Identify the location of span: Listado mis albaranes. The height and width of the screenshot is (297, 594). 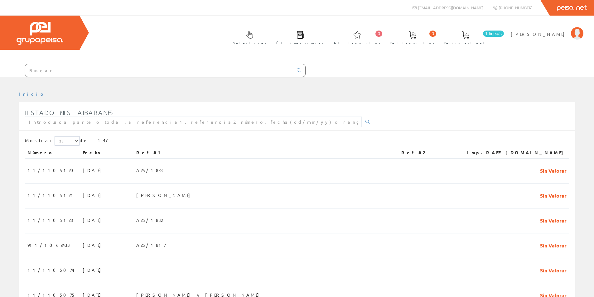
(69, 113).